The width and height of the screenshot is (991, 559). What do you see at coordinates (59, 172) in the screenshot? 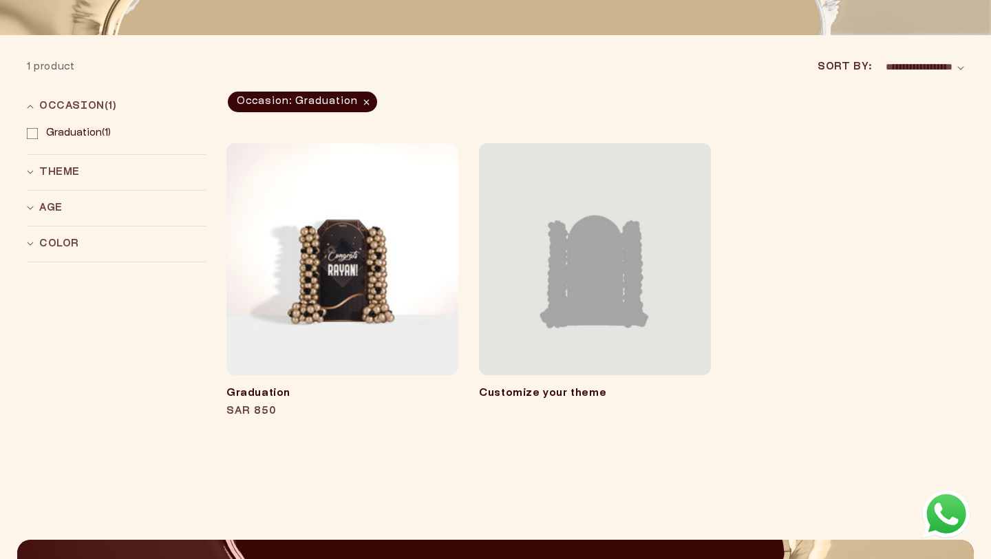
I see `span: Theme` at bounding box center [59, 172].